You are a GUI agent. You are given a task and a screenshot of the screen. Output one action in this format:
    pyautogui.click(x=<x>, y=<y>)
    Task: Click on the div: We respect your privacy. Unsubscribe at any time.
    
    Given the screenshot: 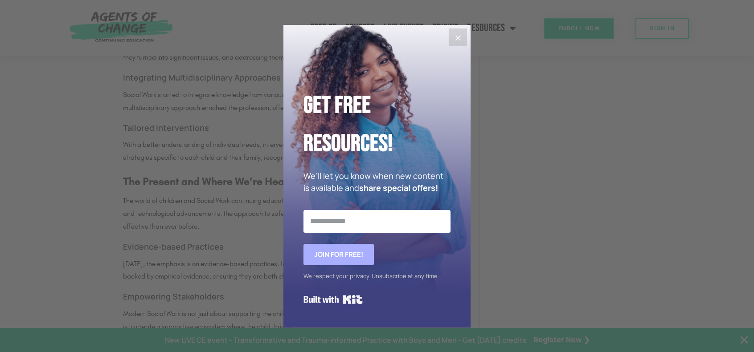 What is the action you would take?
    pyautogui.click(x=377, y=276)
    